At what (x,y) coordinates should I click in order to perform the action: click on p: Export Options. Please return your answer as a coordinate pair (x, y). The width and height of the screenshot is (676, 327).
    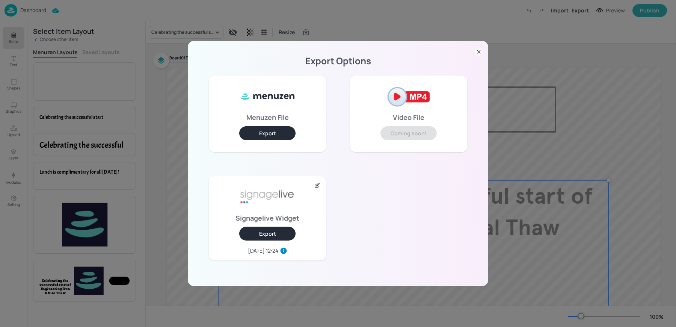
    Looking at the image, I should click on (338, 61).